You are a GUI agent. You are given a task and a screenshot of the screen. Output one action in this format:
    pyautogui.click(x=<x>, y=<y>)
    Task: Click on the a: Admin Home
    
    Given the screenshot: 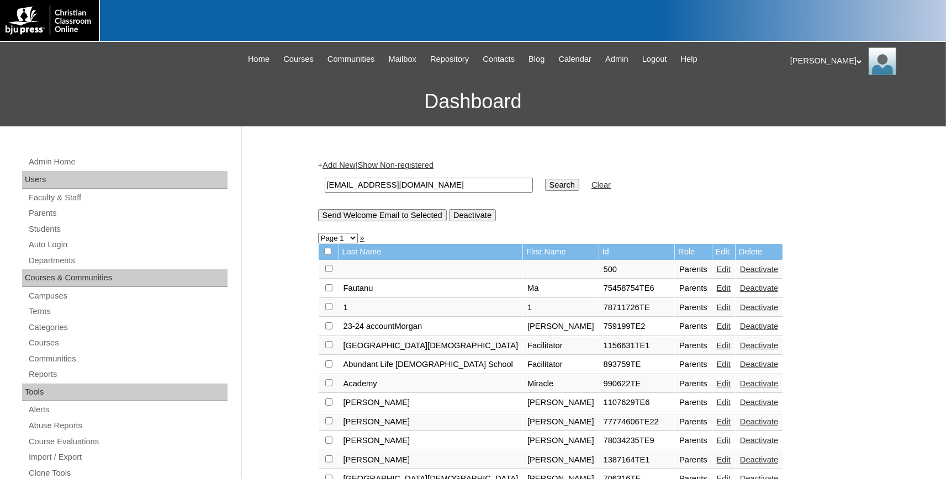 What is the action you would take?
    pyautogui.click(x=128, y=162)
    